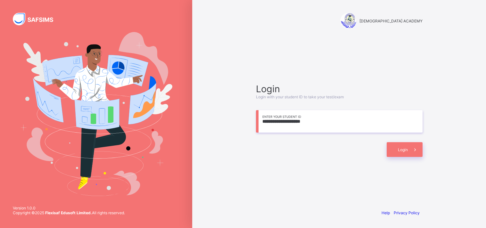 This screenshot has height=228, width=486. I want to click on a: Privacy Policy, so click(407, 213).